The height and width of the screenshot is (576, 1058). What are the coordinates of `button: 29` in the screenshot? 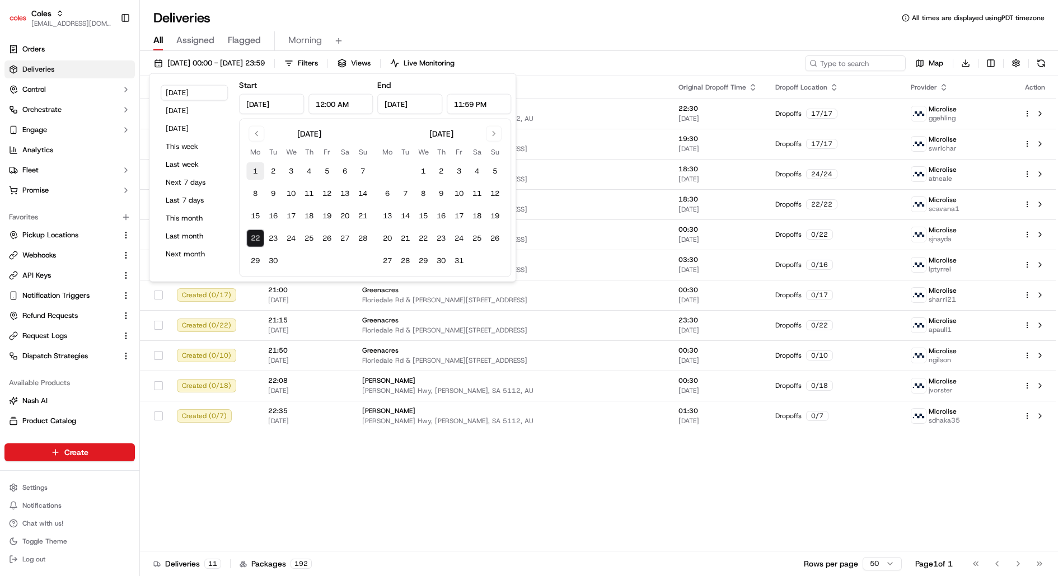 It's located at (423, 261).